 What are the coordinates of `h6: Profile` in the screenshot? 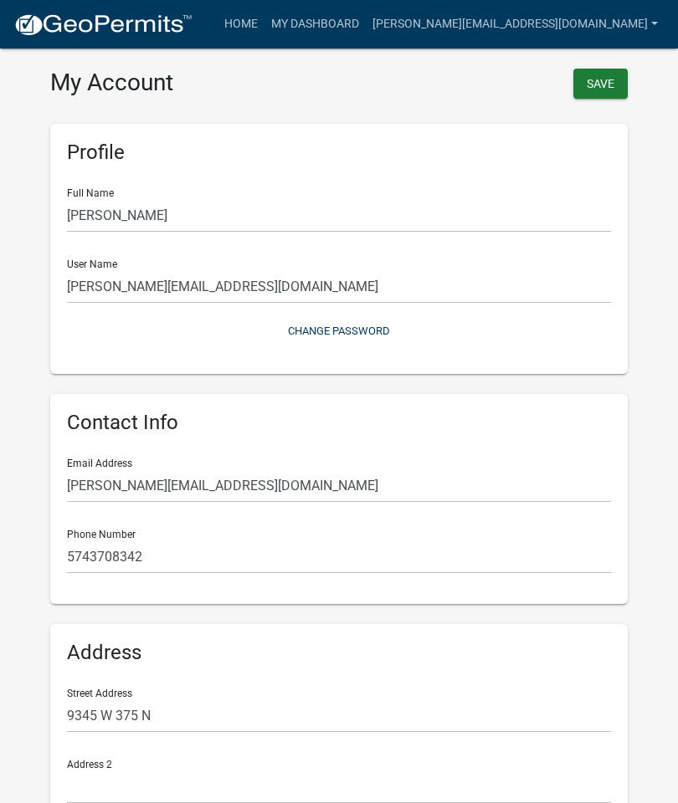 It's located at (339, 152).